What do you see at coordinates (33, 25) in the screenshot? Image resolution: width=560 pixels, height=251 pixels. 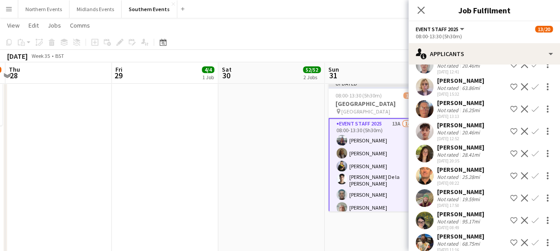 I see `span: Edit` at bounding box center [33, 25].